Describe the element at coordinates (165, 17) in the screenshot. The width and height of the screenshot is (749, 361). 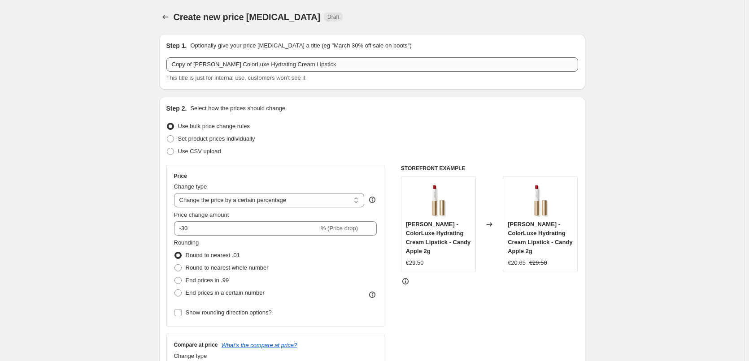
I see `button: Price change jobs` at that location.